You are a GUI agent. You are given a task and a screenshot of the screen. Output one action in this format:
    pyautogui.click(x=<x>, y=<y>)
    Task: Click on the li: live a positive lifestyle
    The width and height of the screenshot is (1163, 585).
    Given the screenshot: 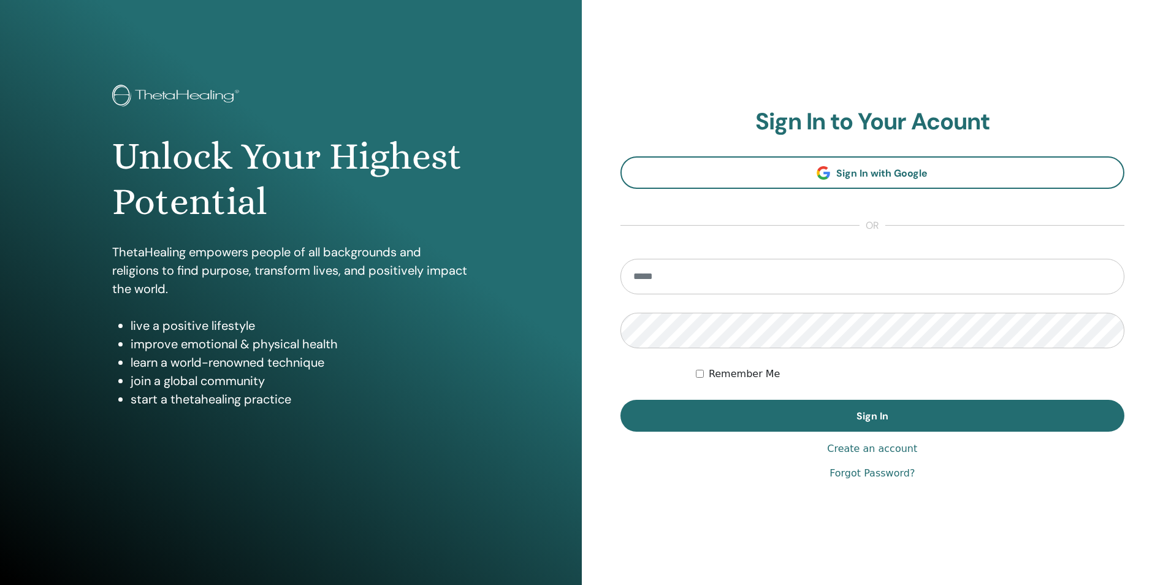 What is the action you would take?
    pyautogui.click(x=300, y=326)
    